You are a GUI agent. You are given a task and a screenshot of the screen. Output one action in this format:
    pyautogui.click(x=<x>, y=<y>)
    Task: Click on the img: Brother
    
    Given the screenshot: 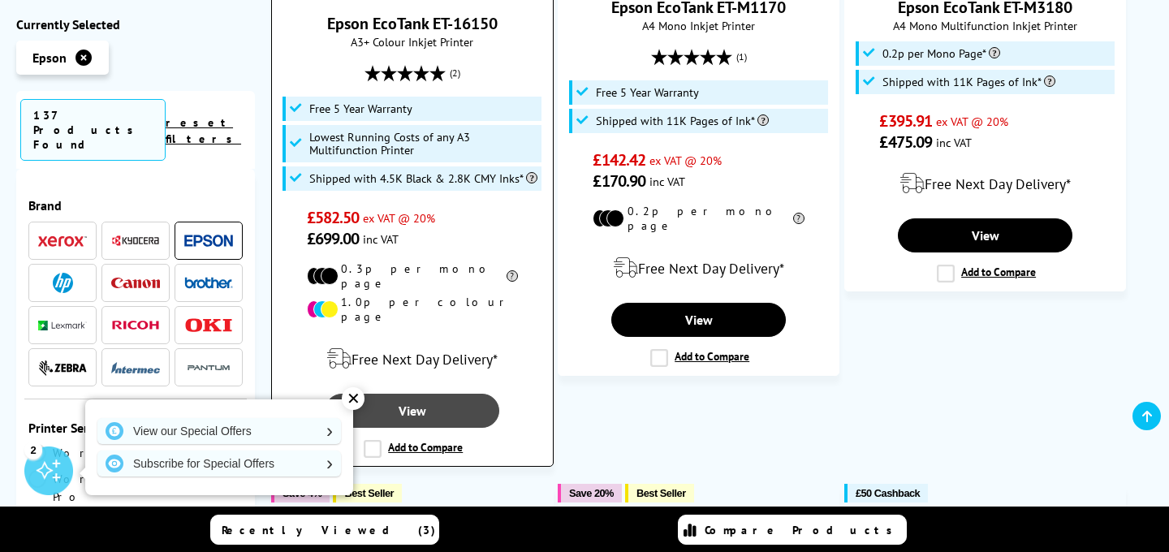 What is the action you would take?
    pyautogui.click(x=209, y=282)
    